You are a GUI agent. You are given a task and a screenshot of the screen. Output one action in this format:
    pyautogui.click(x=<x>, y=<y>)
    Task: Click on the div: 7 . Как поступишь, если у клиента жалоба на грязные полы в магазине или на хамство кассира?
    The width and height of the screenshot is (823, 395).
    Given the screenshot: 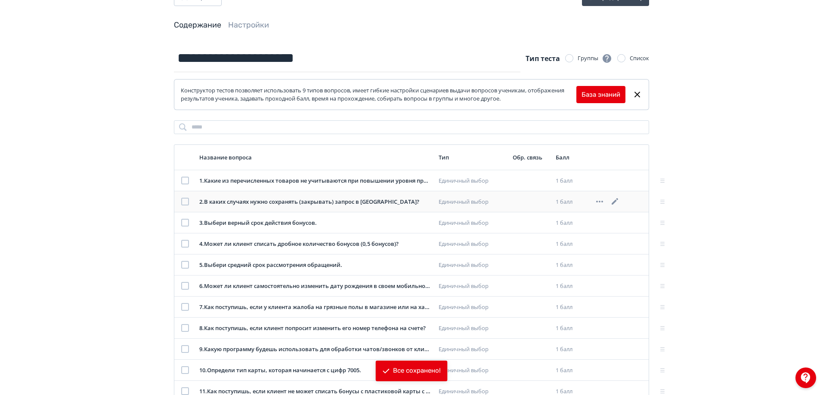 What is the action you would take?
    pyautogui.click(x=315, y=308)
    